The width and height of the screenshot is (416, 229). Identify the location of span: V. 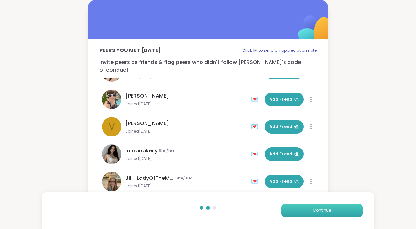
(112, 127).